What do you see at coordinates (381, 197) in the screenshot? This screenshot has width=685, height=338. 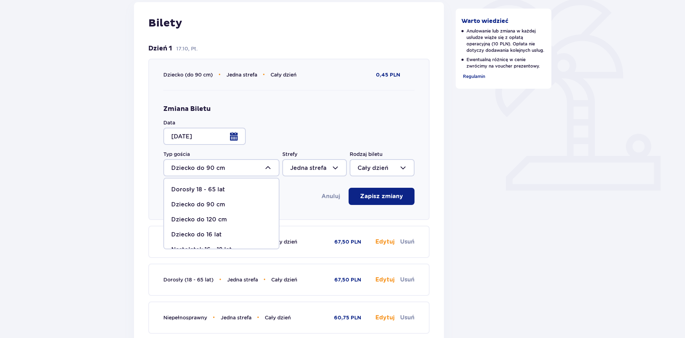 I see `p: Zapisz zmiany` at bounding box center [381, 197].